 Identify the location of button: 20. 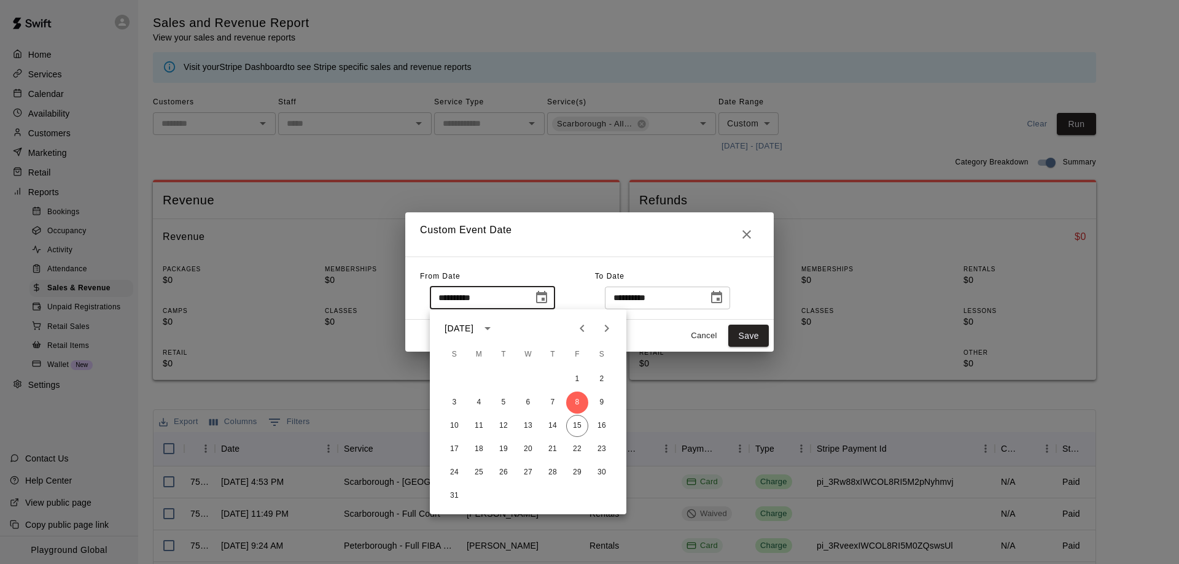
(528, 450).